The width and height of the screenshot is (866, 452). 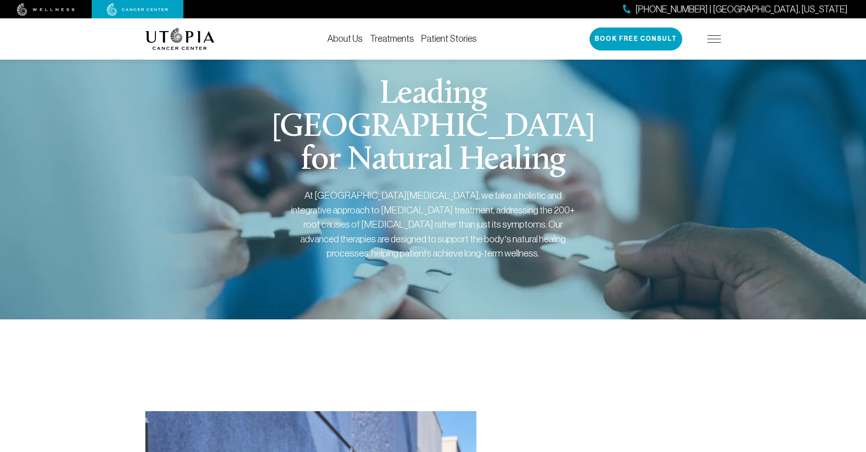 What do you see at coordinates (392, 39) in the screenshot?
I see `a: Treatments` at bounding box center [392, 39].